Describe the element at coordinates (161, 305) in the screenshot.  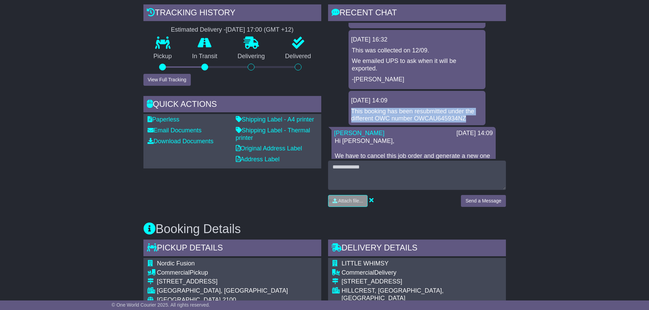
I see `span: © One World Courier 2025. All rights reserved.` at that location.